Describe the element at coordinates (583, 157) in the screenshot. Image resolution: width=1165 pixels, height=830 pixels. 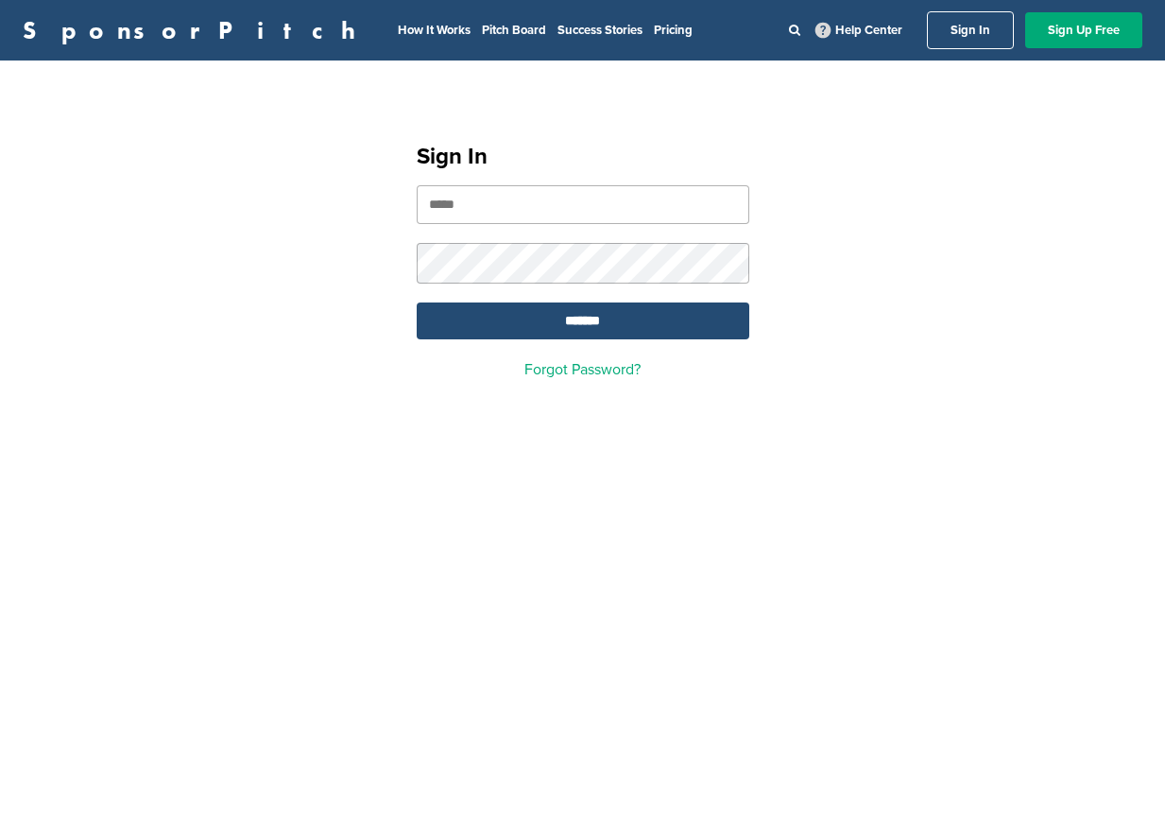
I see `h1: Sign In` at that location.